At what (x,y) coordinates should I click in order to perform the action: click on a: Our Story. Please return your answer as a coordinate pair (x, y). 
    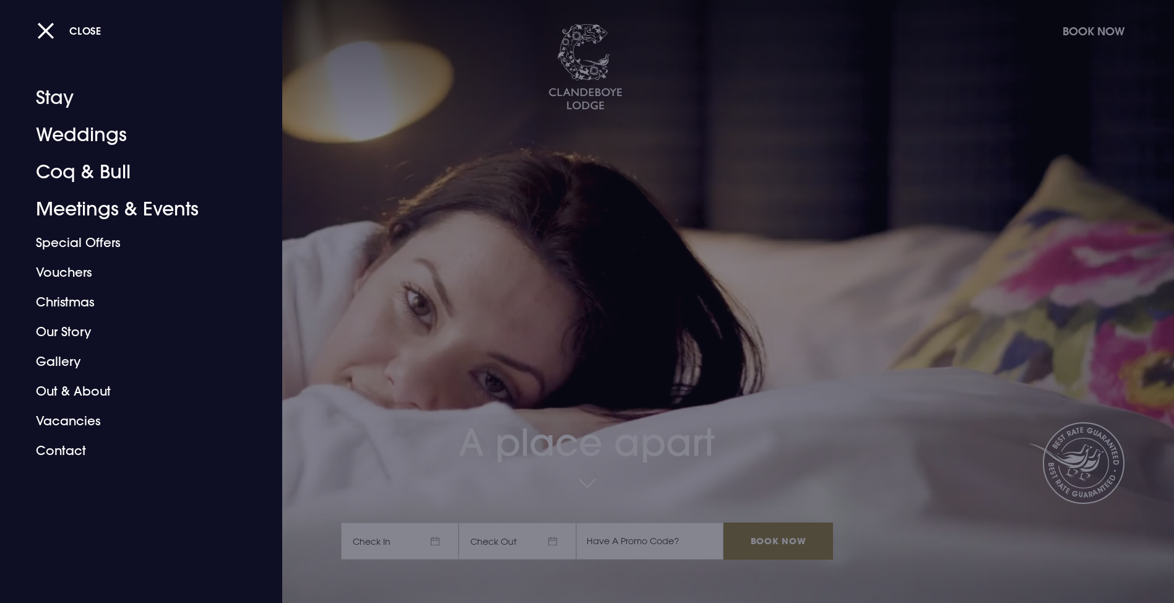
    Looking at the image, I should click on (134, 332).